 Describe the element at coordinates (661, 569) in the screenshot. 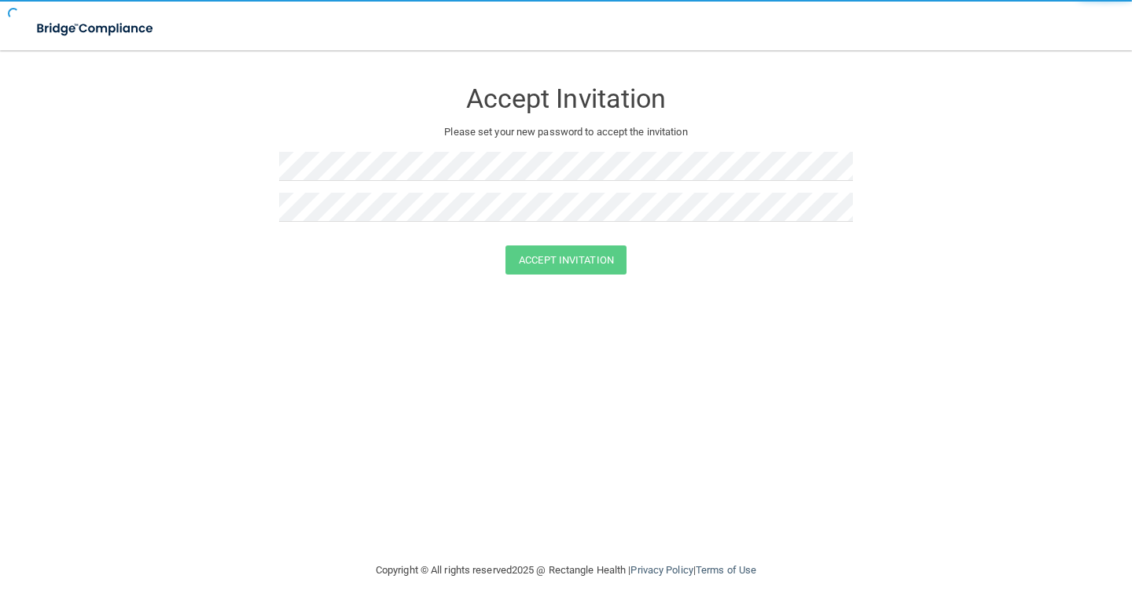

I see `a: Privacy Policy` at that location.